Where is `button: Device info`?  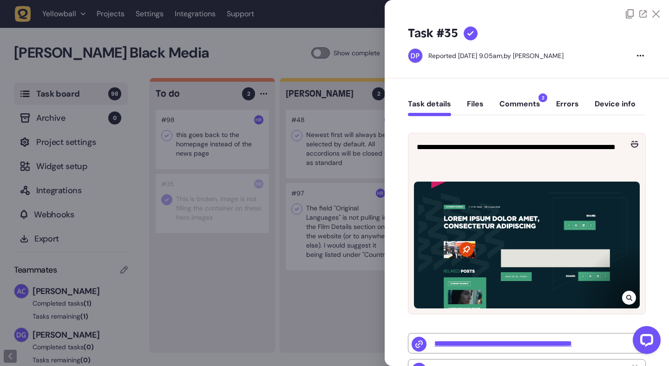 button: Device info is located at coordinates (615, 108).